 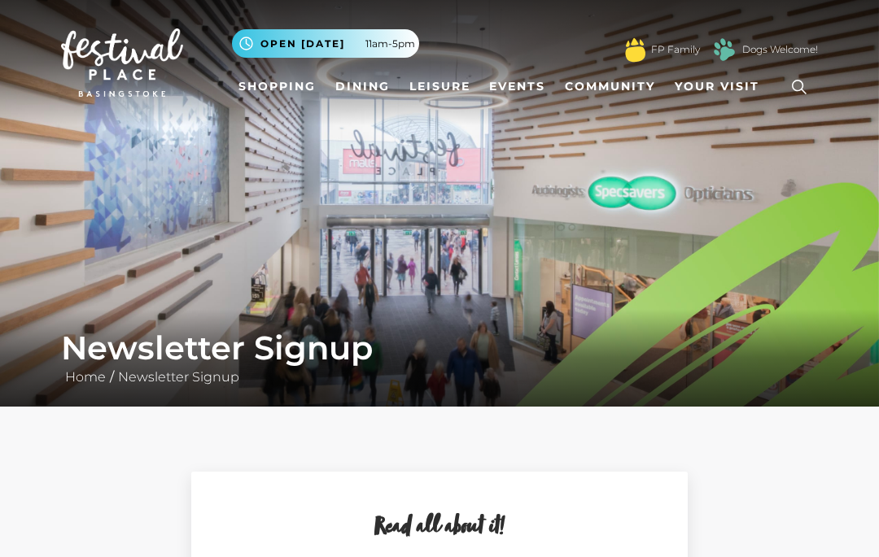 What do you see at coordinates (721, 86) in the screenshot?
I see `a: Your Visit` at bounding box center [721, 86].